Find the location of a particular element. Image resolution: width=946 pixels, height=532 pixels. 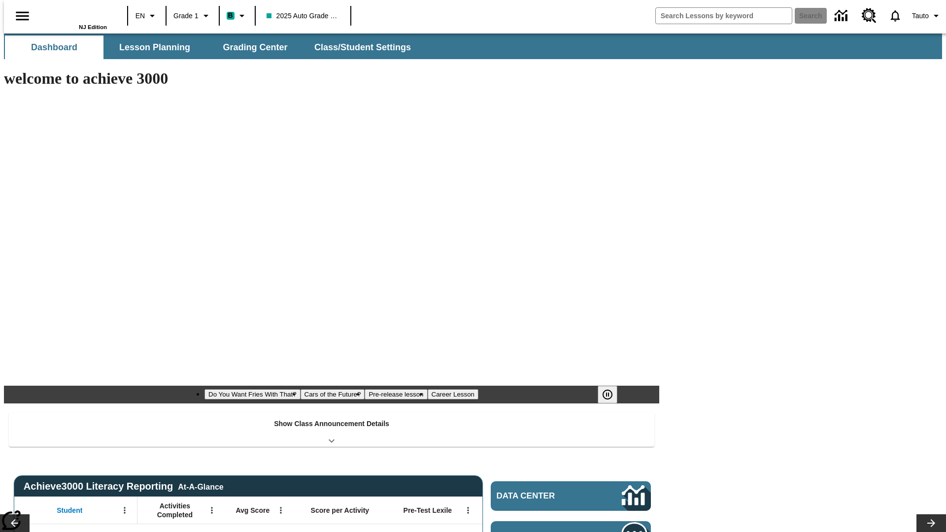

button: Boost Class color is teal. Change class color is located at coordinates (237, 16).